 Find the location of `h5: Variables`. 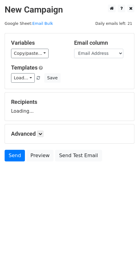

h5: Variables is located at coordinates (38, 43).